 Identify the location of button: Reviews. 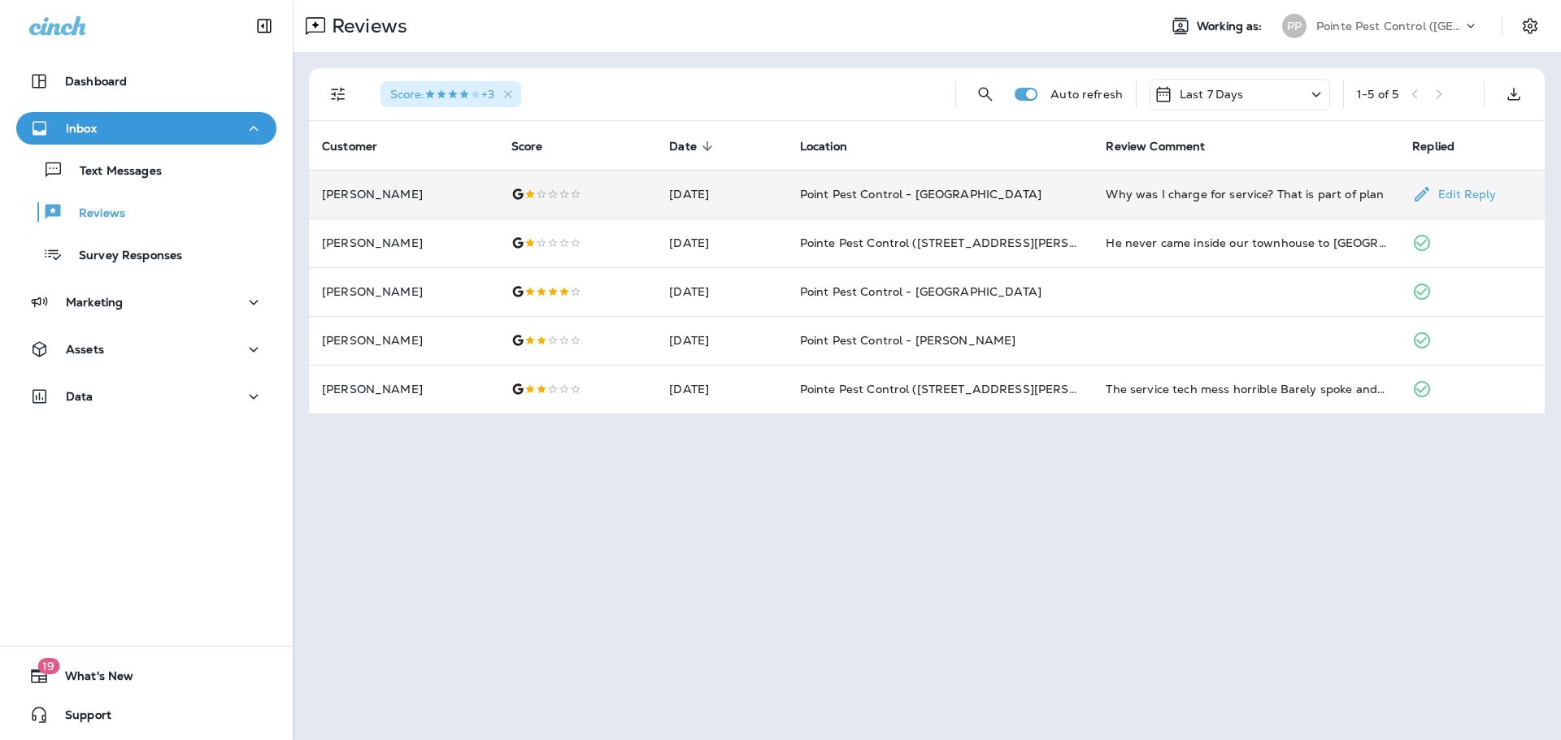
(146, 212).